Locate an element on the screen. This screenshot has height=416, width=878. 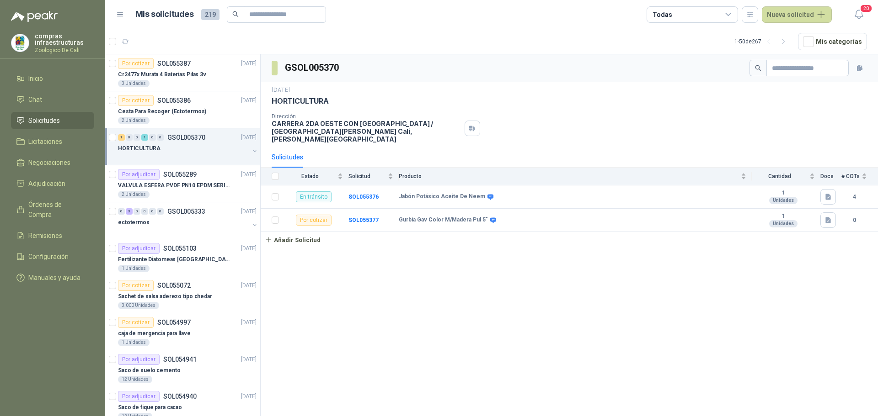
span: Adjudicación is located at coordinates (47, 184).